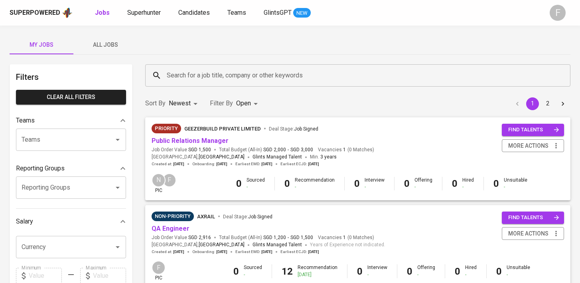 This screenshot has width=580, height=283. Describe the element at coordinates (145, 13) in the screenshot. I see `a: Superhunter` at that location.